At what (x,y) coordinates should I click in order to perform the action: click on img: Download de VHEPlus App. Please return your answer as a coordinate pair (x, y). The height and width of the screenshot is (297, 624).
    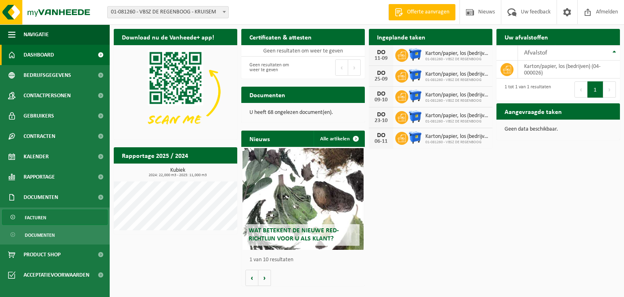
    Looking at the image, I should click on (176, 91).